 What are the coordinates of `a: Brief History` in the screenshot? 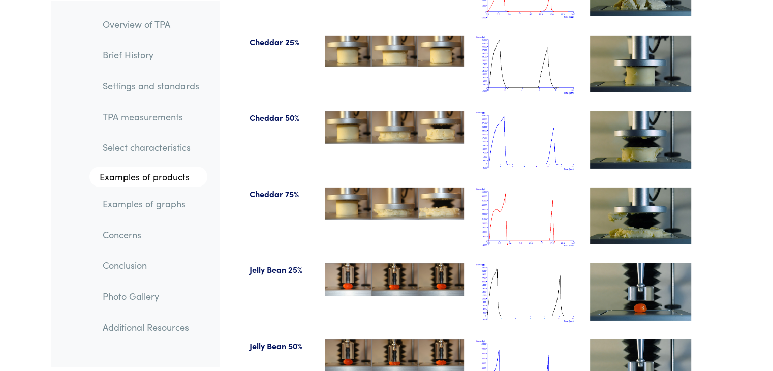 It's located at (151, 55).